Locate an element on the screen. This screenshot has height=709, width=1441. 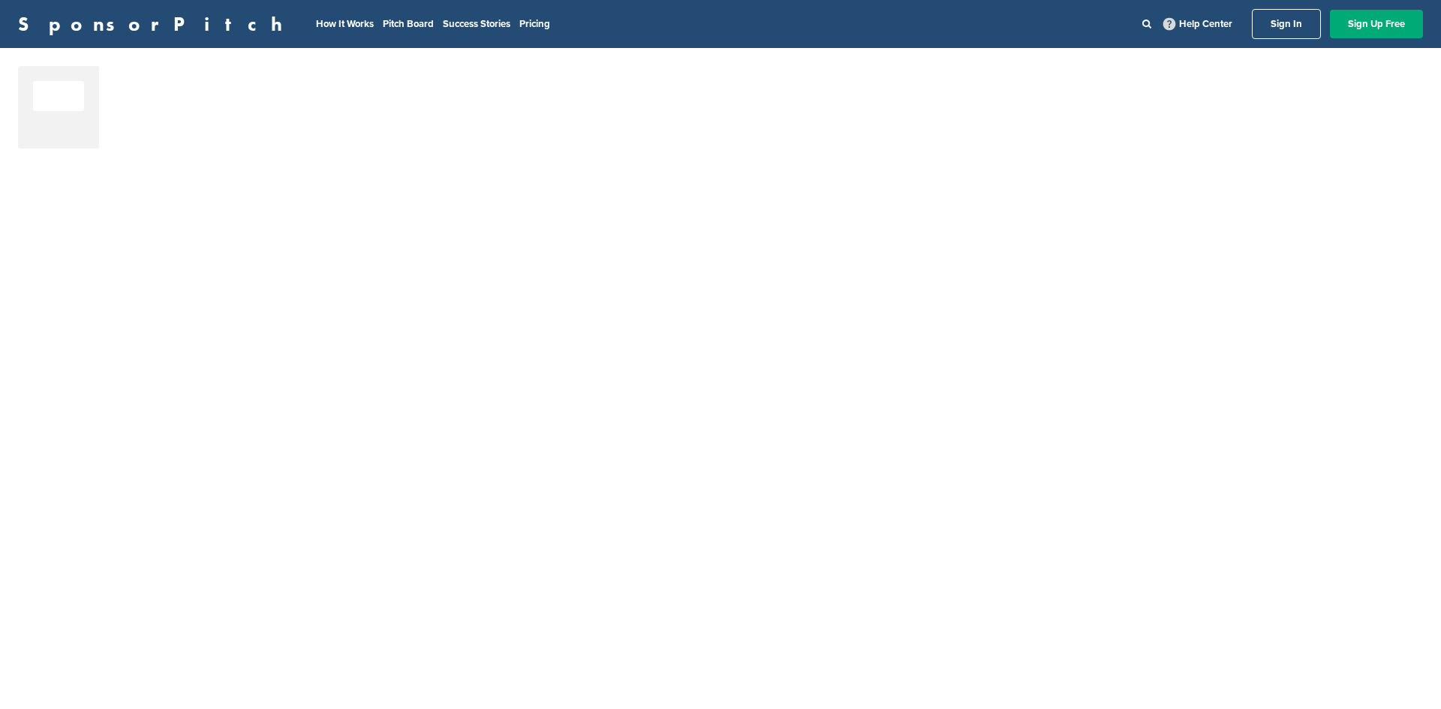
a: How It Works is located at coordinates (345, 24).